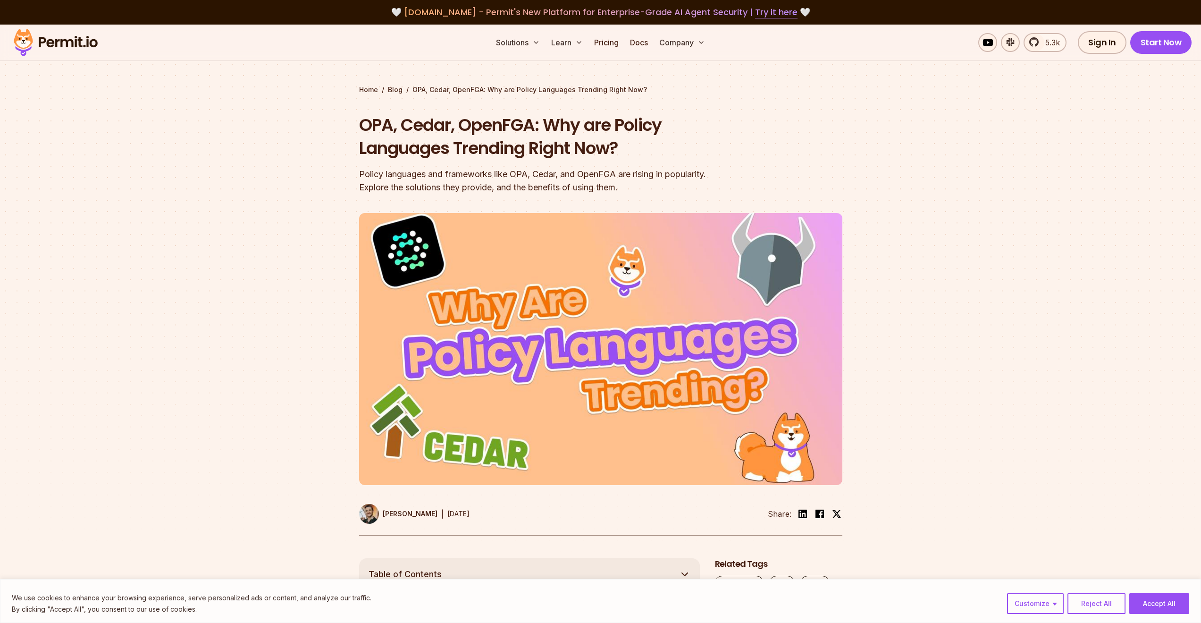 Image resolution: width=1201 pixels, height=623 pixels. Describe the element at coordinates (1102, 42) in the screenshot. I see `a: Sign In` at that location.